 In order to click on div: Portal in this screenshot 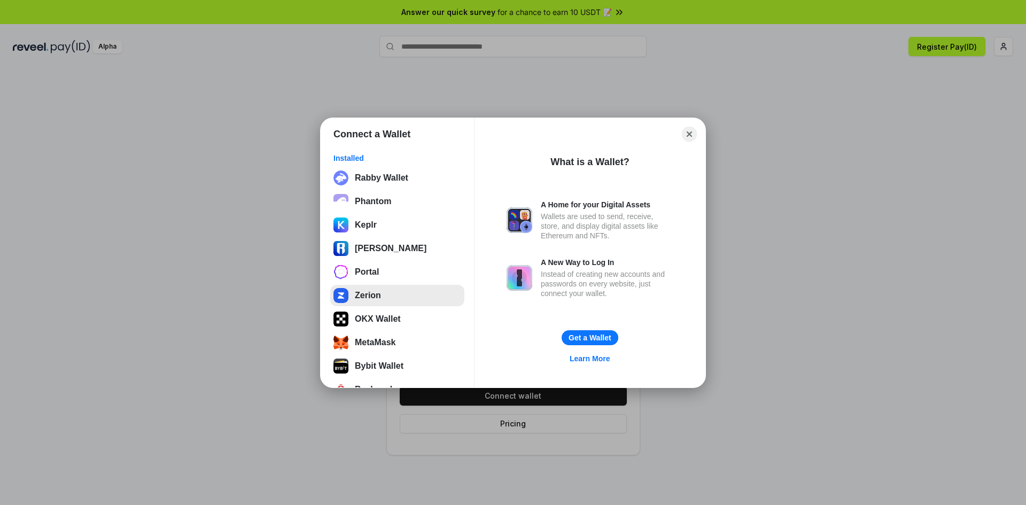, I will do `click(366, 272)`.